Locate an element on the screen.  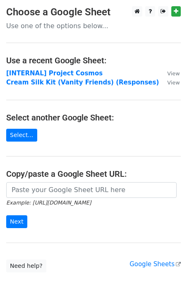
strong: Cream Silk Kit (Vanity Friends) (Responses) is located at coordinates (82, 82).